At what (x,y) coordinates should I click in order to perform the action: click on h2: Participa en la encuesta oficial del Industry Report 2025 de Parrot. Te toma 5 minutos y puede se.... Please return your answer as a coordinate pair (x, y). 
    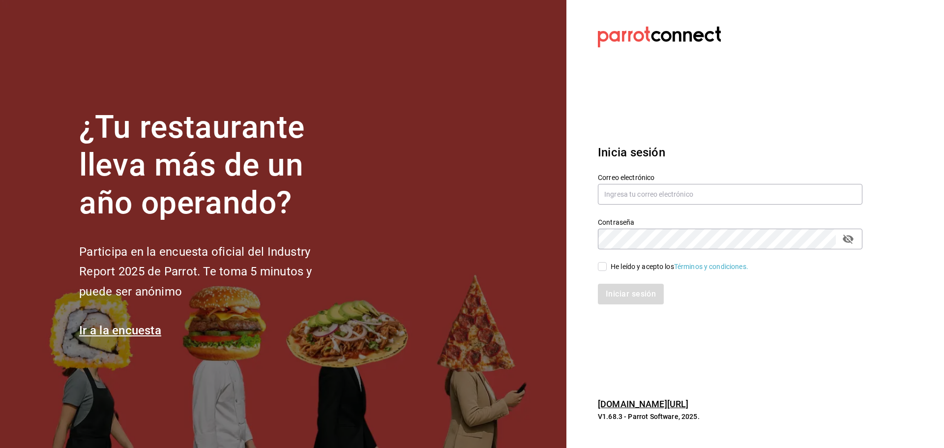
    Looking at the image, I should click on (212, 272).